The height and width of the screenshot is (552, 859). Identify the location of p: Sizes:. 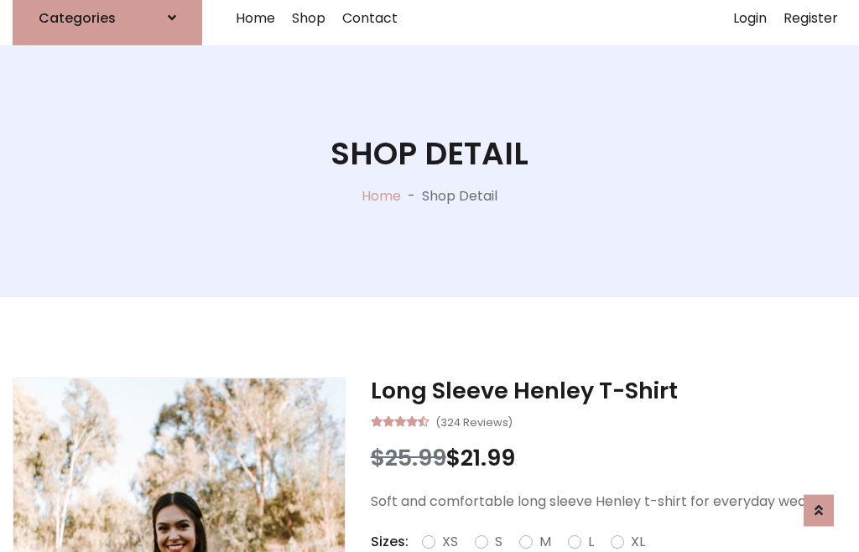
(389, 542).